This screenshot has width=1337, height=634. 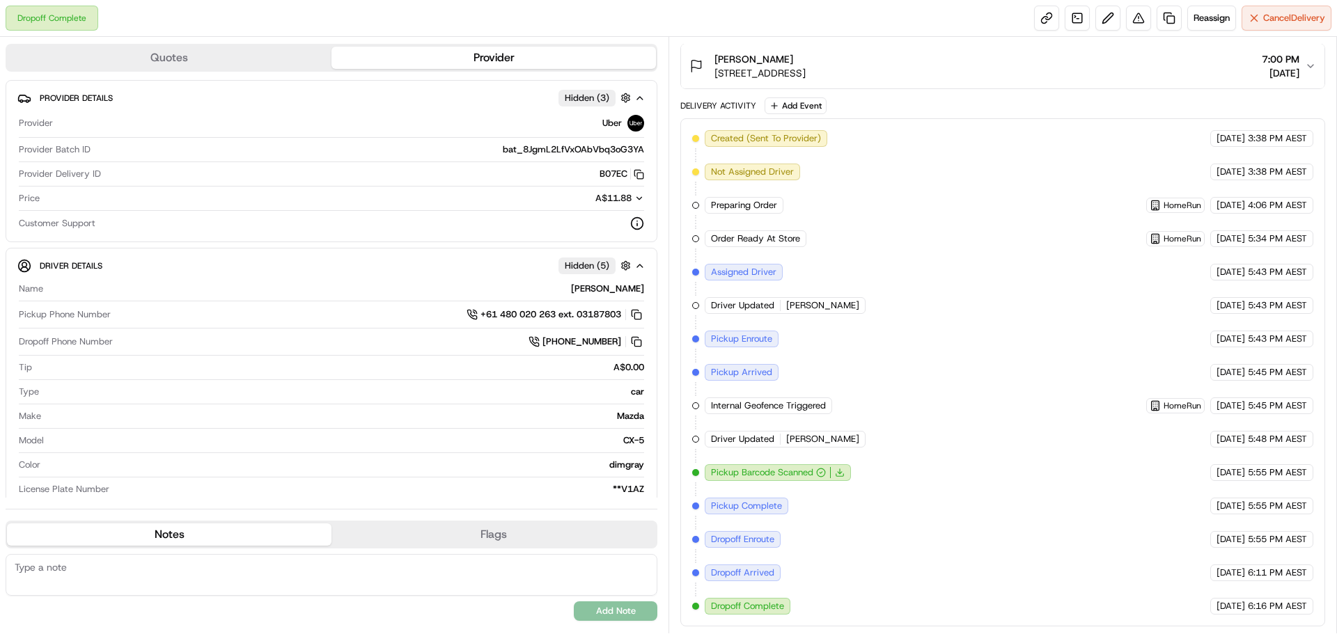 I want to click on span: Type, so click(x=29, y=392).